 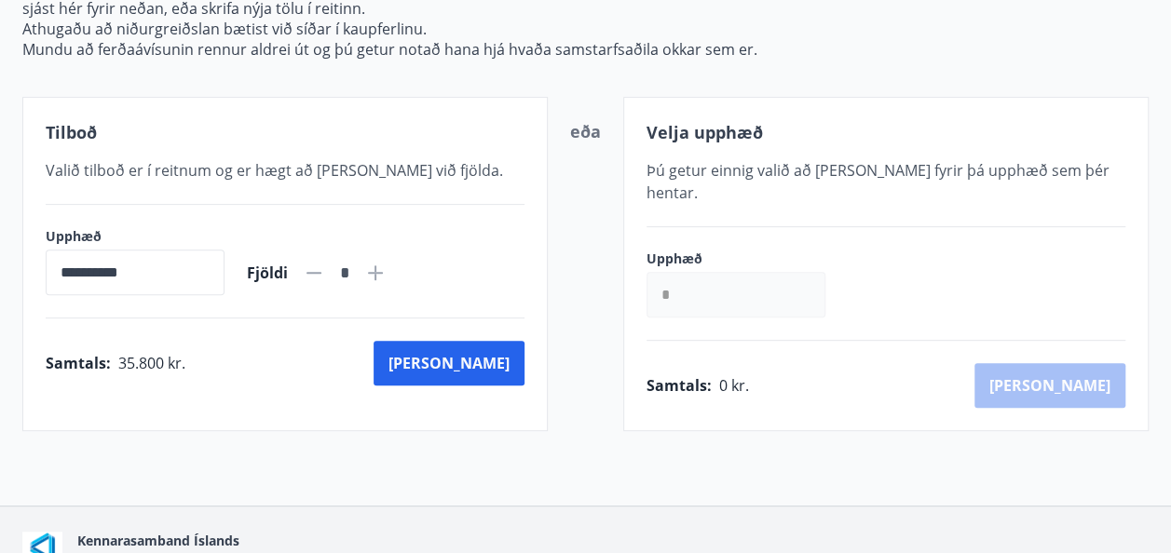 What do you see at coordinates (734, 386) in the screenshot?
I see `span: 0 kr.` at bounding box center [734, 386].